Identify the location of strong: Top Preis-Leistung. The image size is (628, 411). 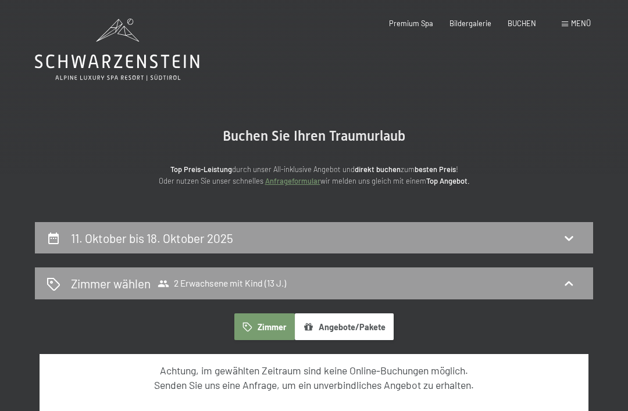
(201, 169).